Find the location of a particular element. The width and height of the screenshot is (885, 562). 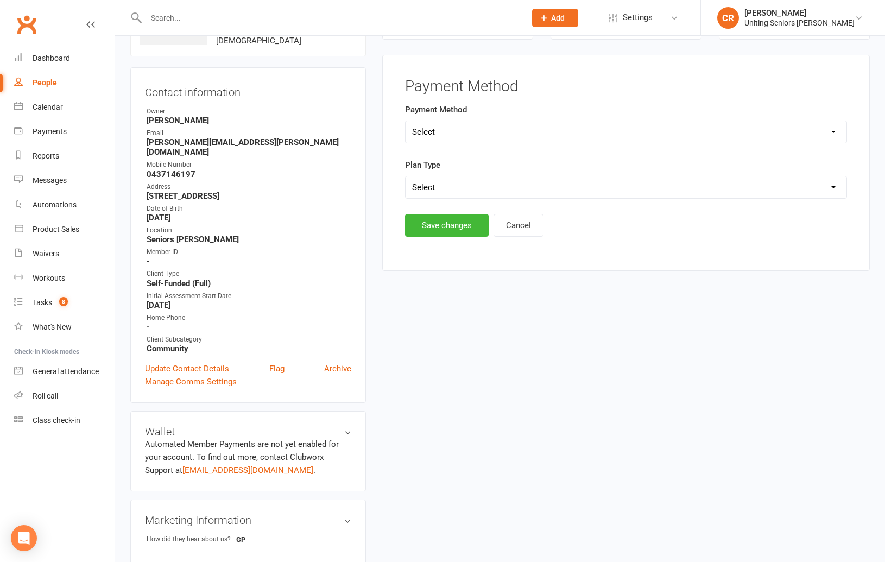

div: How did they hear about us? is located at coordinates (191, 539).